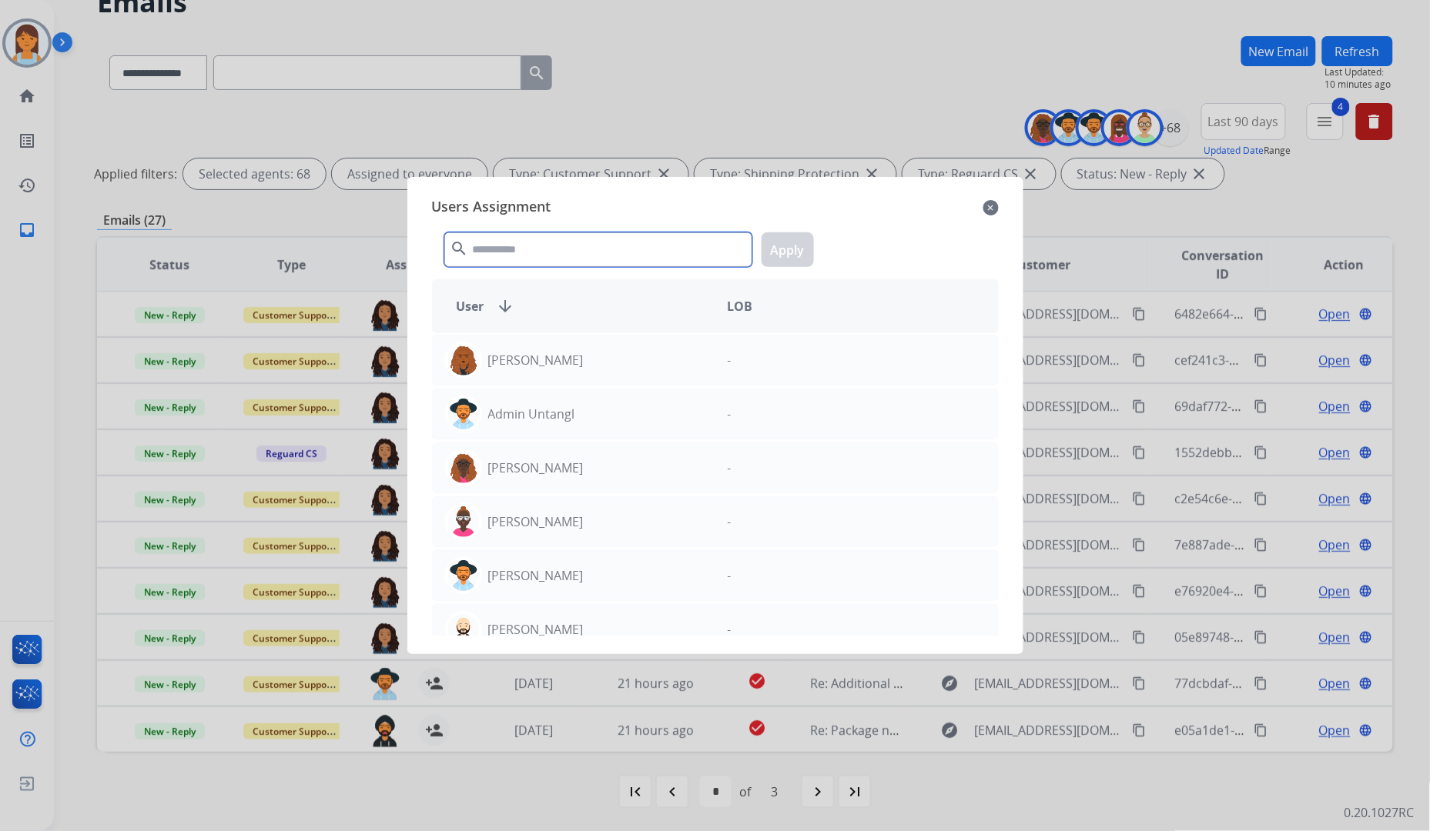 The width and height of the screenshot is (1430, 831). Describe the element at coordinates (740, 306) in the screenshot. I see `span: LOB` at that location.